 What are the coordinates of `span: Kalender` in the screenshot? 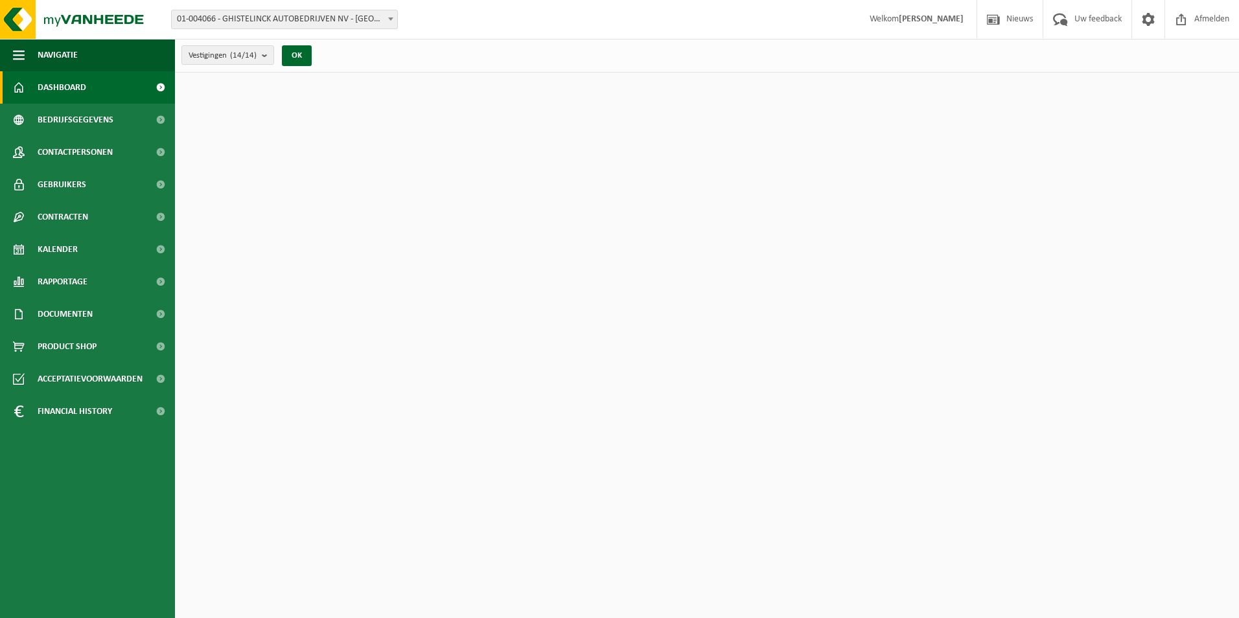 It's located at (58, 249).